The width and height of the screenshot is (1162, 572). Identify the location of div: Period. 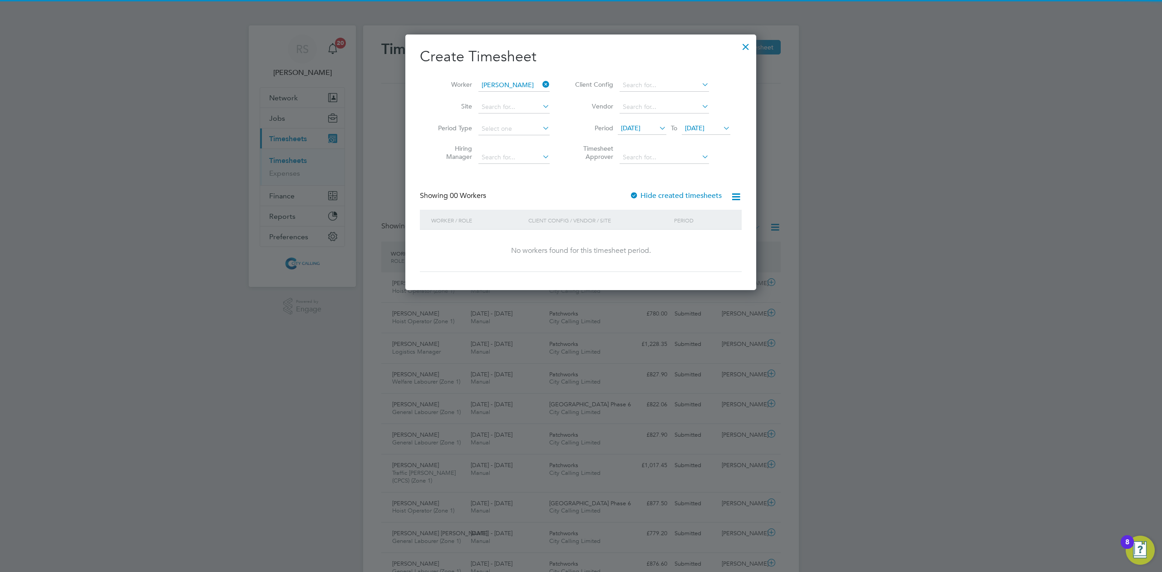
(702, 220).